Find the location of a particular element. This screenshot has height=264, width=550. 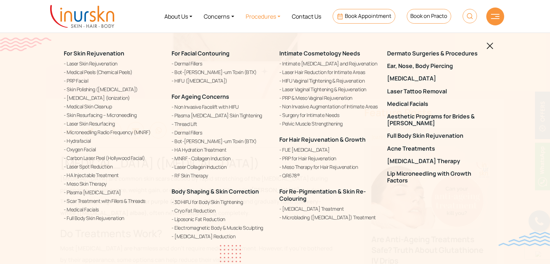

a: For Hair Rejuvenation & Growth is located at coordinates (322, 140).